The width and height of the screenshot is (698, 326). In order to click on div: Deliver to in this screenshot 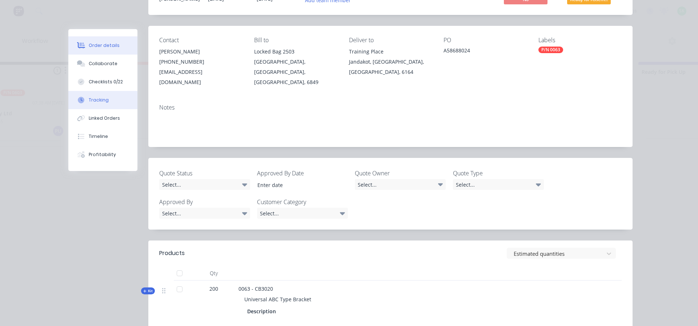, I will do `click(391, 40)`.